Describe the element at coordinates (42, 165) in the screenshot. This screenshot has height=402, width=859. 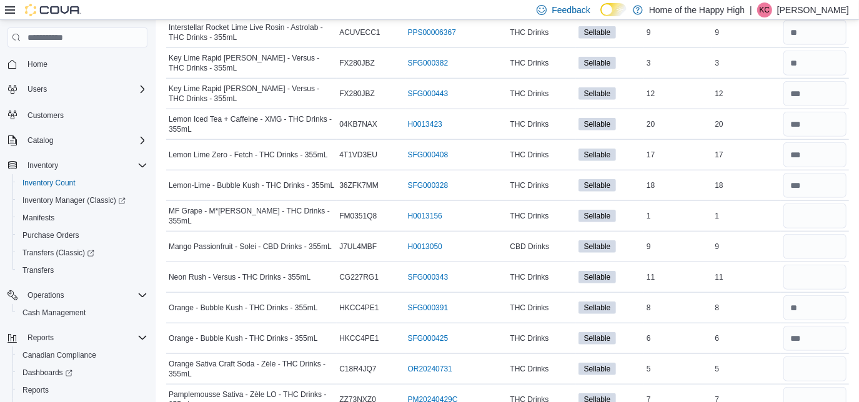
I see `span: Inventory` at that location.